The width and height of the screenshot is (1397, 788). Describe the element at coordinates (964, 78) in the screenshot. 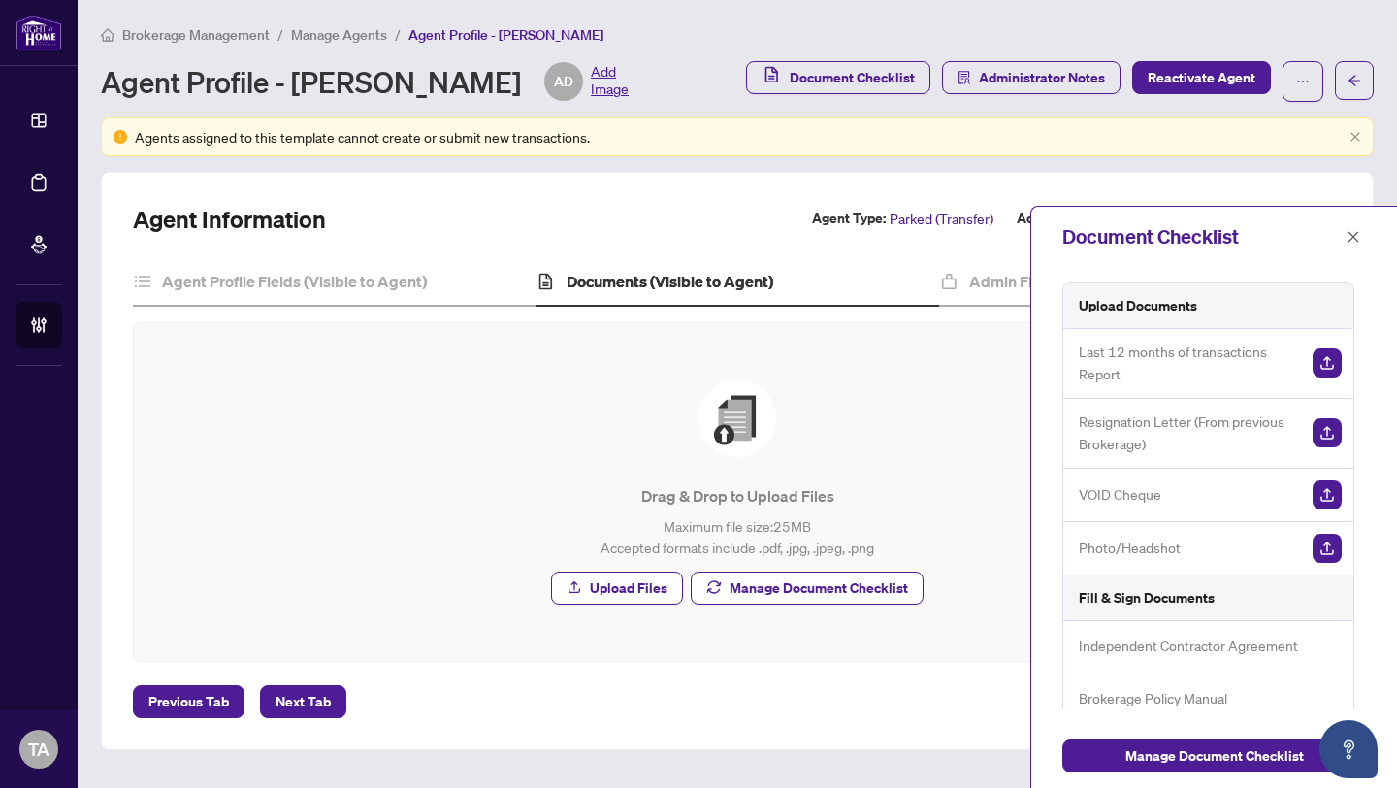

I see `span: solution` at that location.